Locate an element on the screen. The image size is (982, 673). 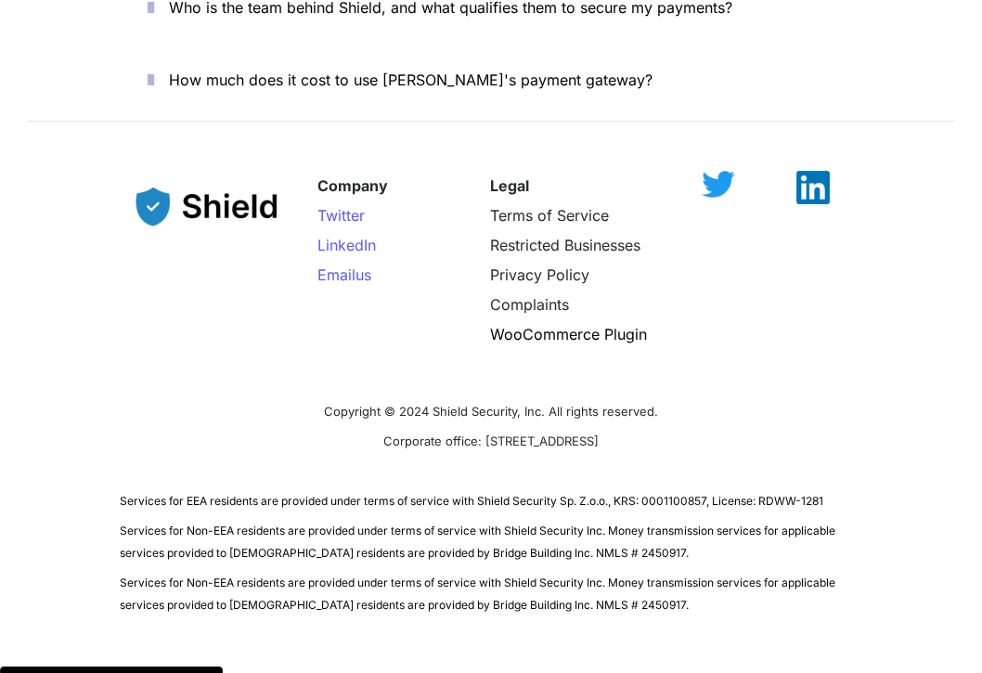
span: Privacy Policy is located at coordinates (539, 275).